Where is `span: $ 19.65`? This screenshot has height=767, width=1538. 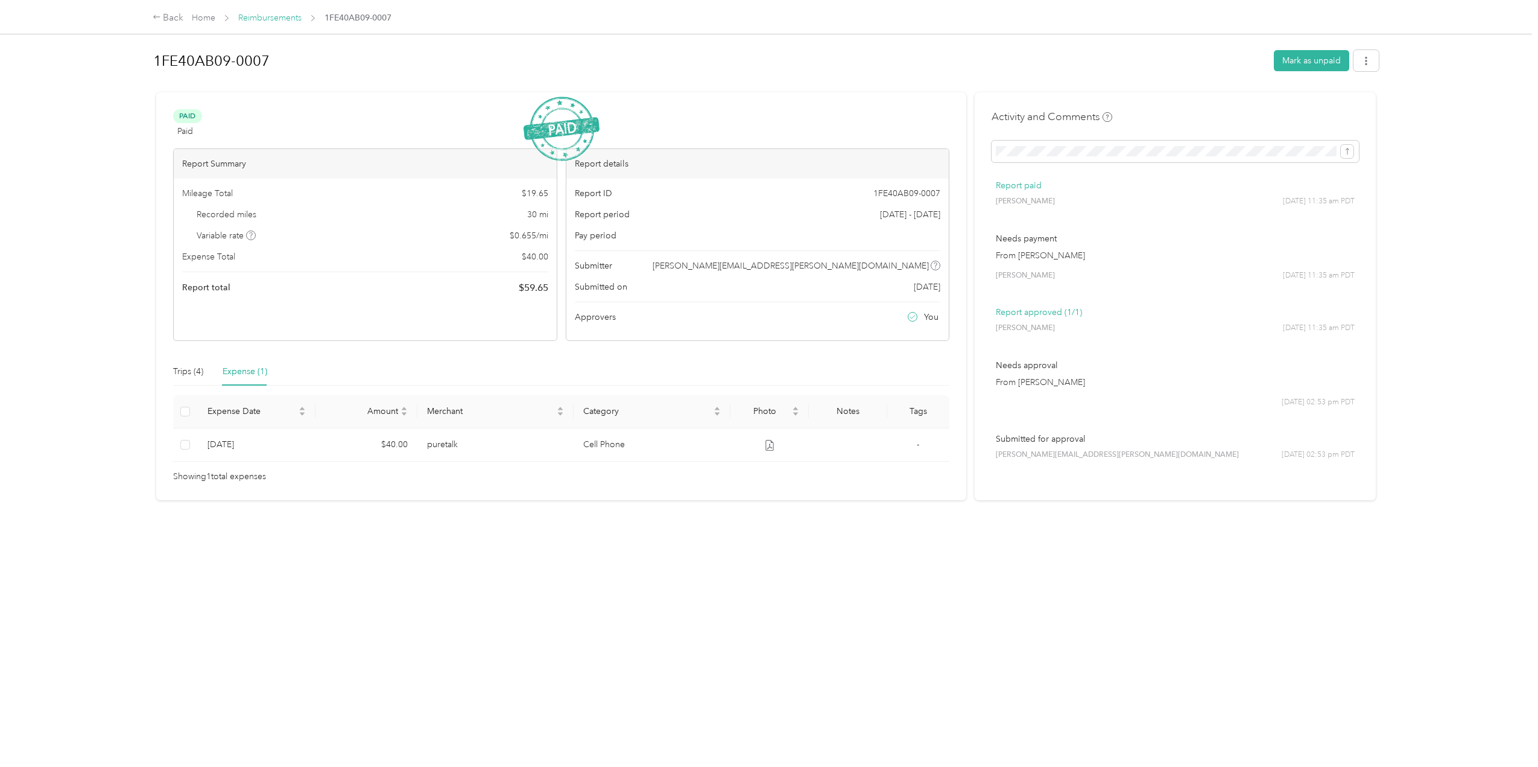 span: $ 19.65 is located at coordinates (535, 193).